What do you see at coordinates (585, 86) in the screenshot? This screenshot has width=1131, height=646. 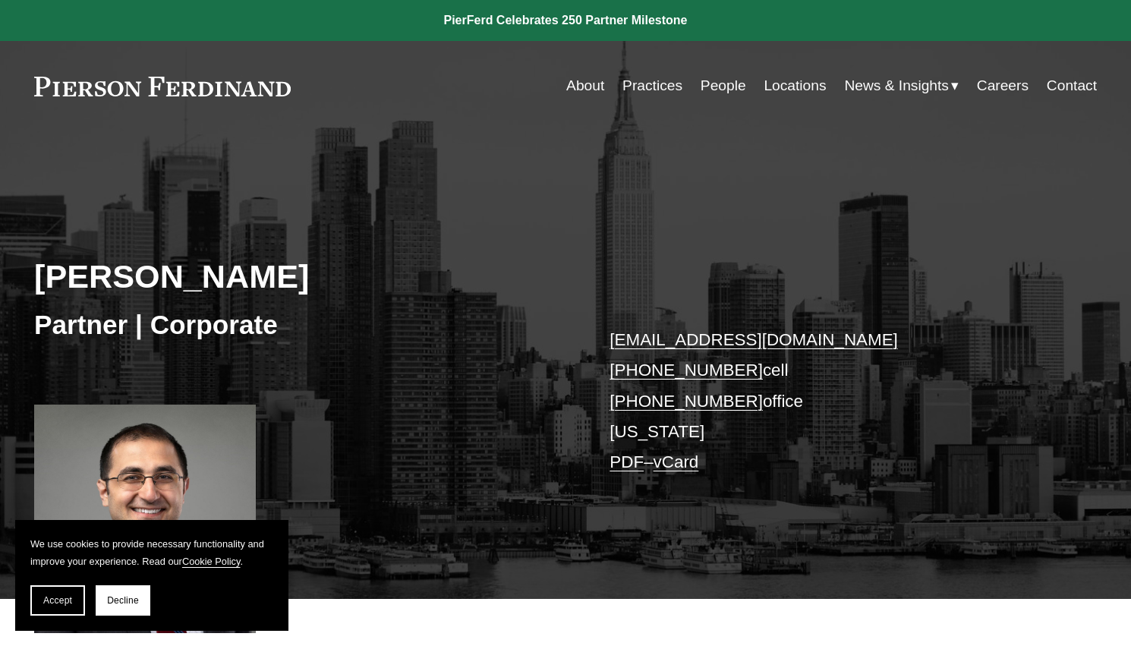 I see `a: About` at bounding box center [585, 86].